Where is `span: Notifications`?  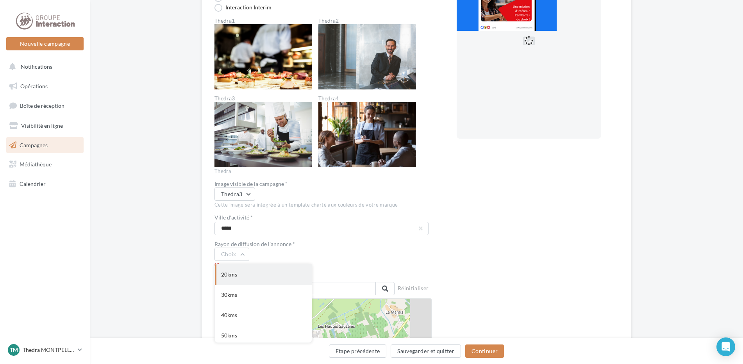
span: Notifications is located at coordinates (36, 66).